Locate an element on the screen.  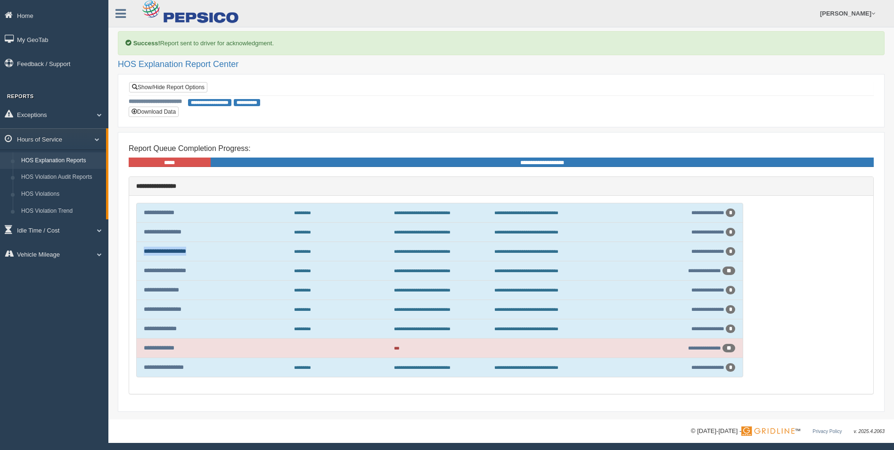
div: Report sent to driver for acknowledgment. is located at coordinates (501, 43).